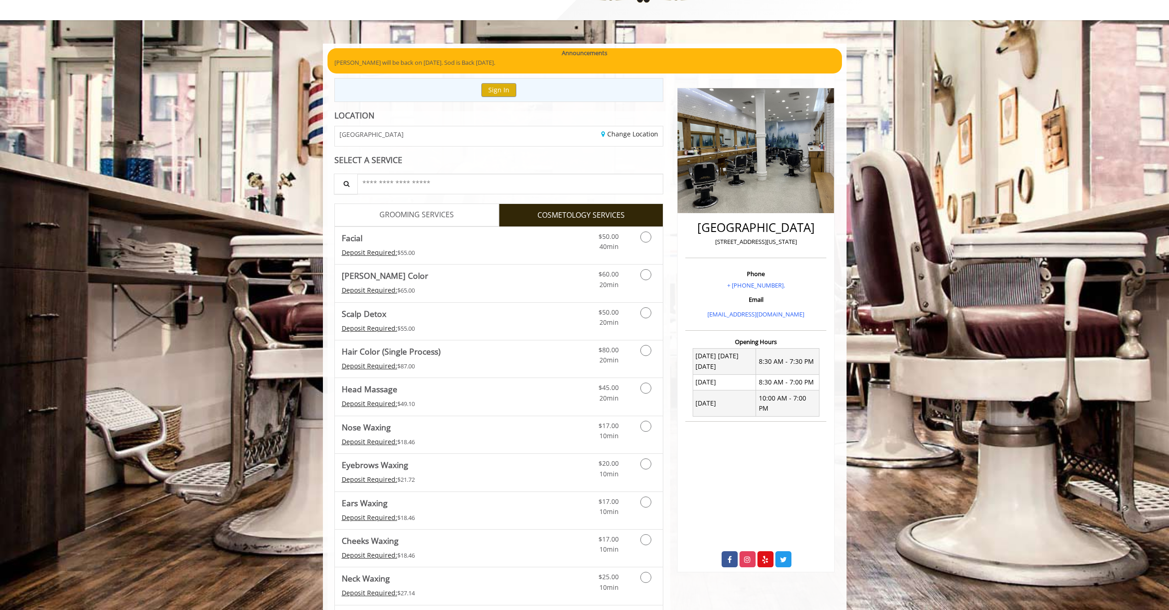  What do you see at coordinates (434, 290) in the screenshot?
I see `div: $65.00` at bounding box center [434, 290].